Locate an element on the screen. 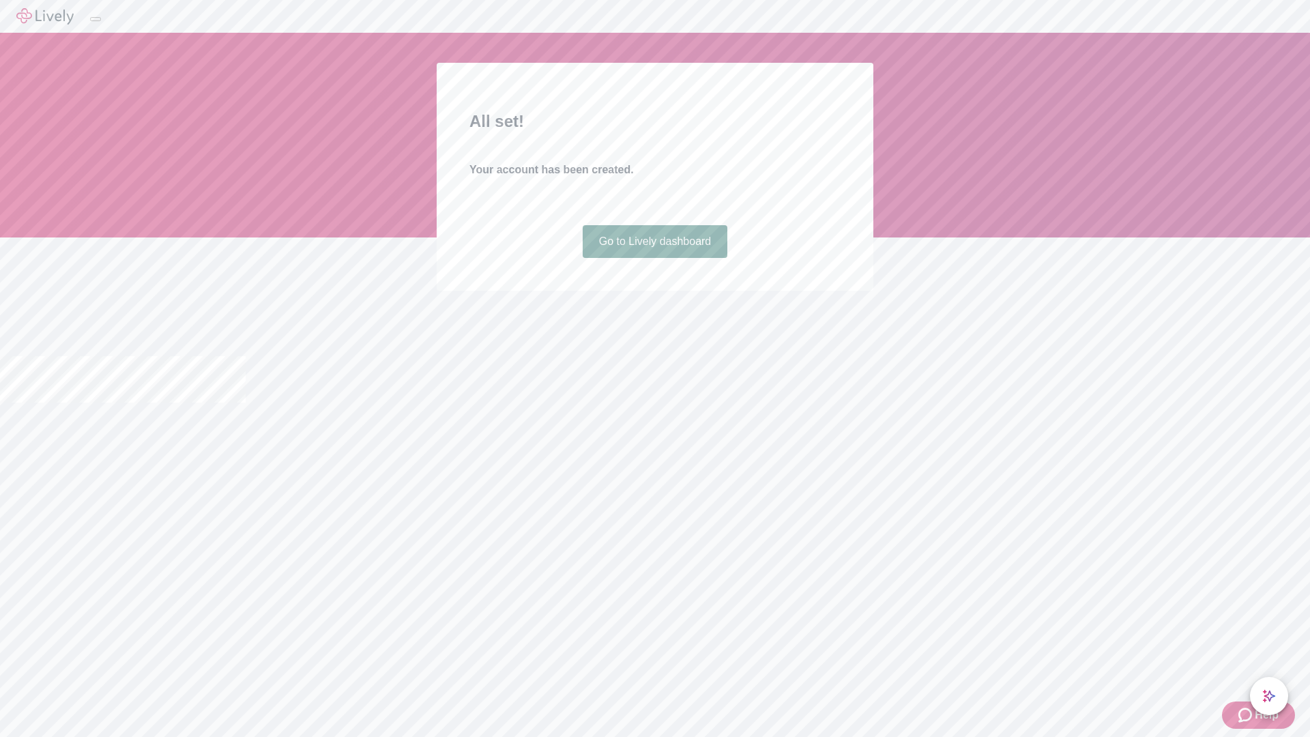 The image size is (1310, 737). svg: Lively AI Assistant is located at coordinates (1269, 696).